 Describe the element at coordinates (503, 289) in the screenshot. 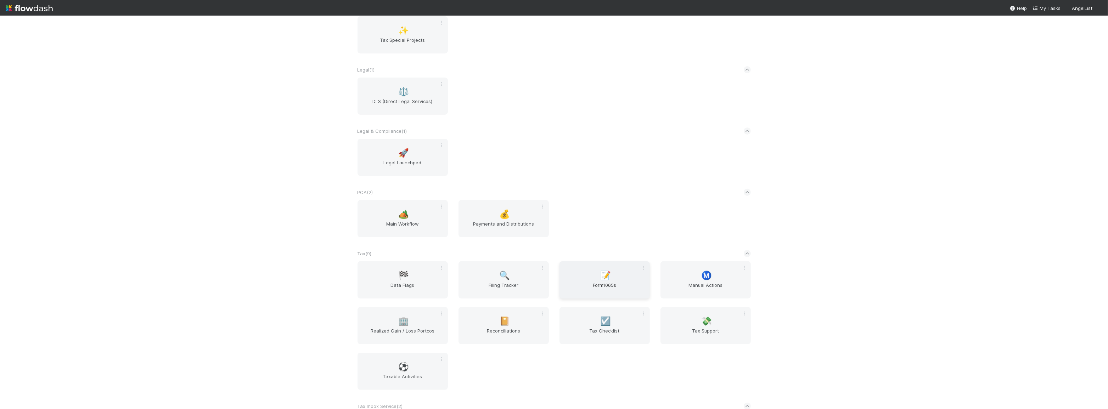

I see `span: Filing Tracker` at that location.